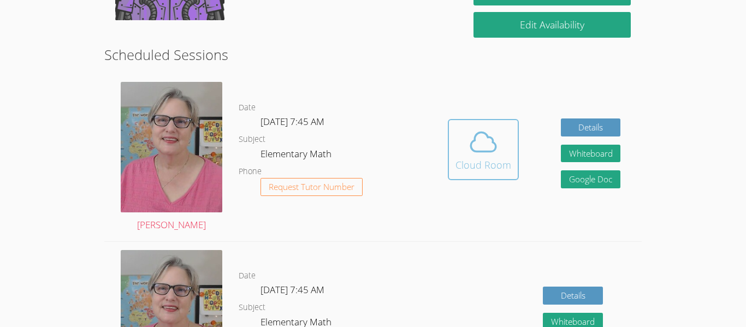 The height and width of the screenshot is (327, 746). Describe the element at coordinates (311, 187) in the screenshot. I see `span: Request Tutor Number` at that location.